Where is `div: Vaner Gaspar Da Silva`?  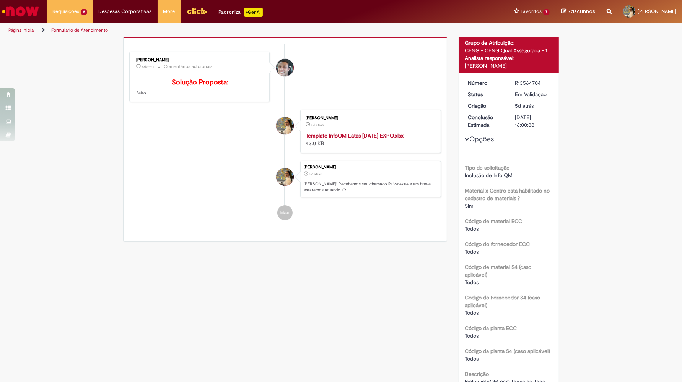 div: Vaner Gaspar Da Silva is located at coordinates (285, 68).